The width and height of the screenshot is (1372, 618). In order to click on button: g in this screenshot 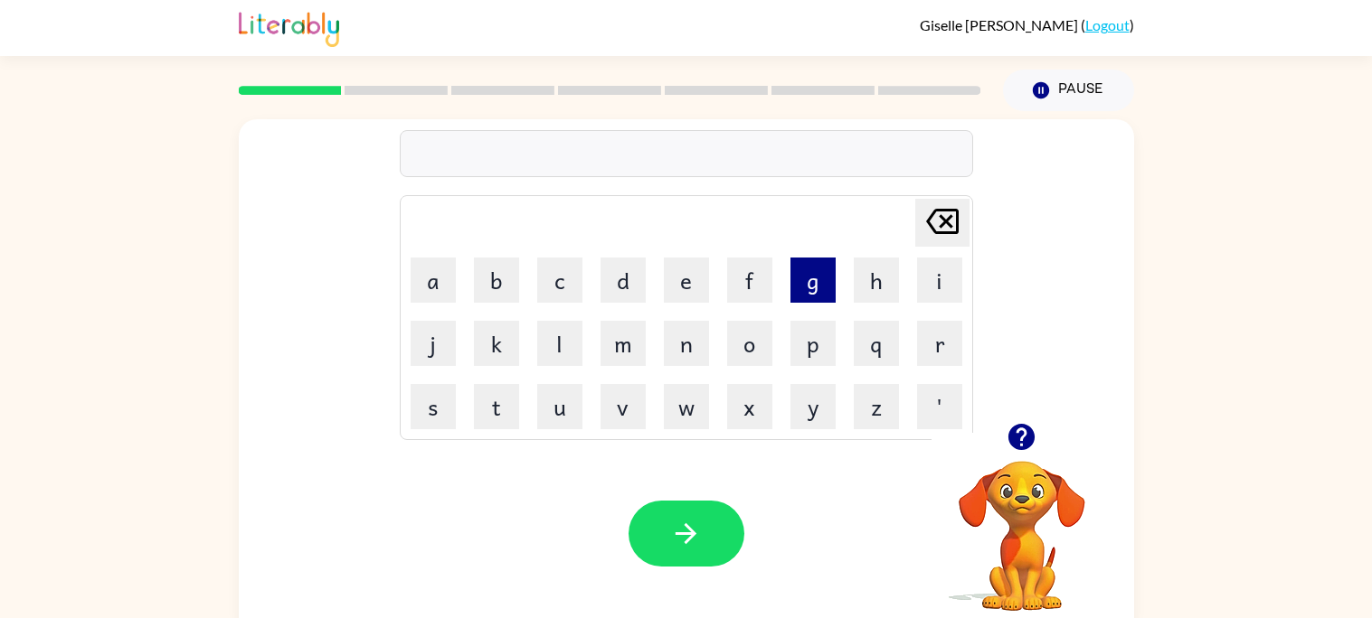, I will do `click(813, 280)`.